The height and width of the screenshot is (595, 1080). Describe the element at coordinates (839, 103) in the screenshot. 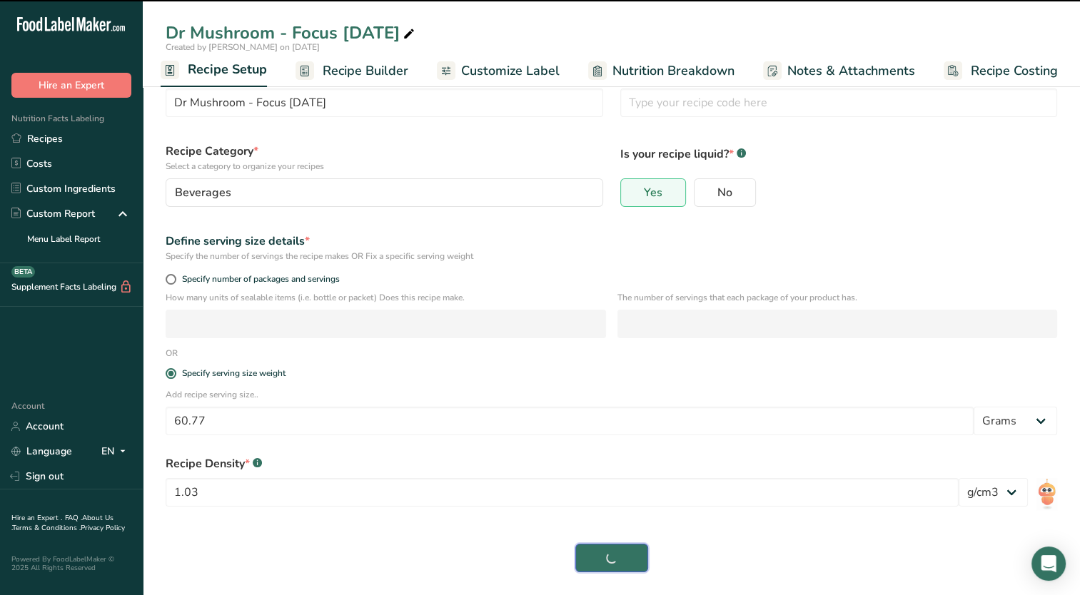

I see `input: Type your recipe code here` at that location.